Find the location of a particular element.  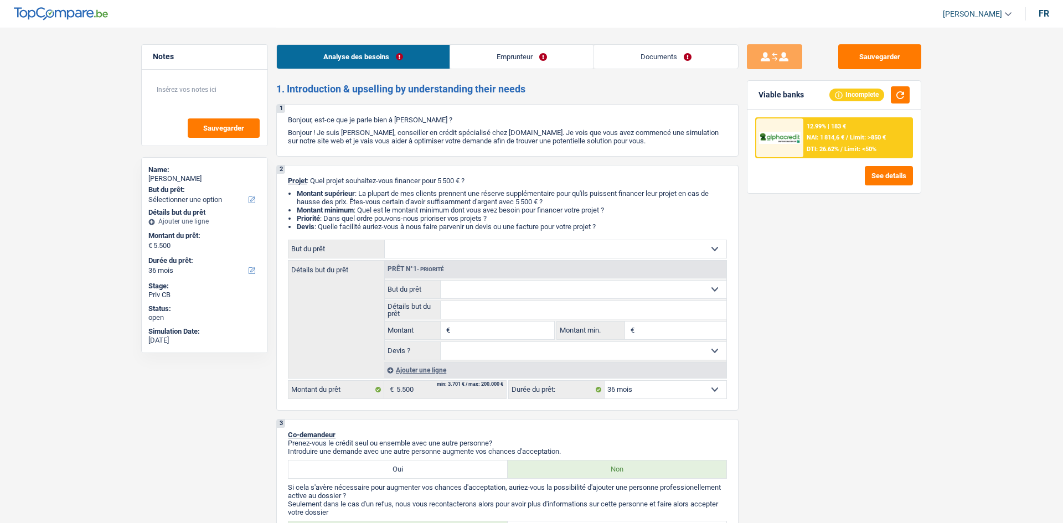

span: Sauvegarder is located at coordinates (224, 128).